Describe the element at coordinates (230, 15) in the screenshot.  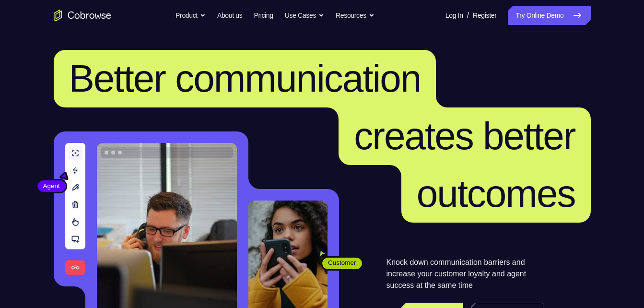
I see `a: About us` at that location.